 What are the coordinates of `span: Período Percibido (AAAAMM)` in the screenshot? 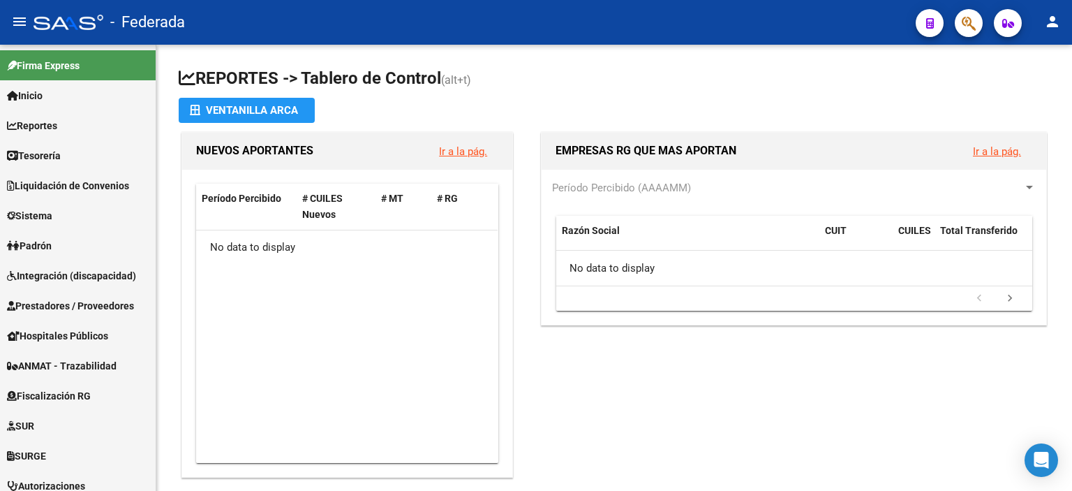 It's located at (621, 188).